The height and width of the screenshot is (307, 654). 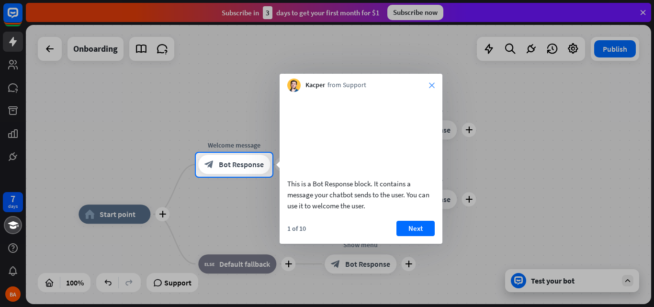 I want to click on i: block_bot_response, so click(x=209, y=165).